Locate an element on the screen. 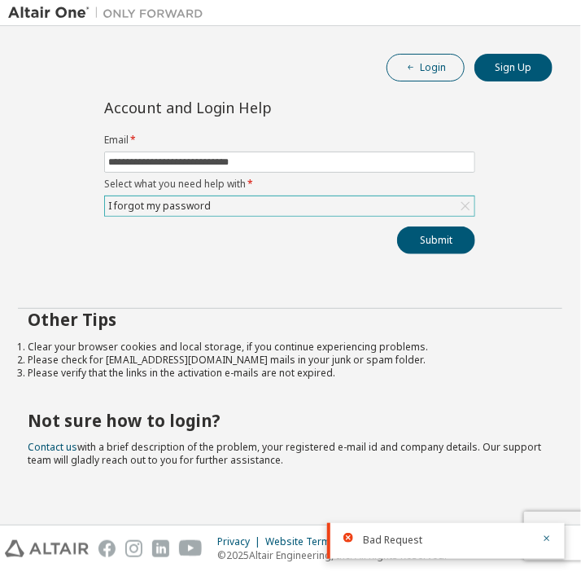 The height and width of the screenshot is (572, 581). span: with a brief description of the problem, your registered e-mail id and company details. Our suppo... is located at coordinates (284, 453).